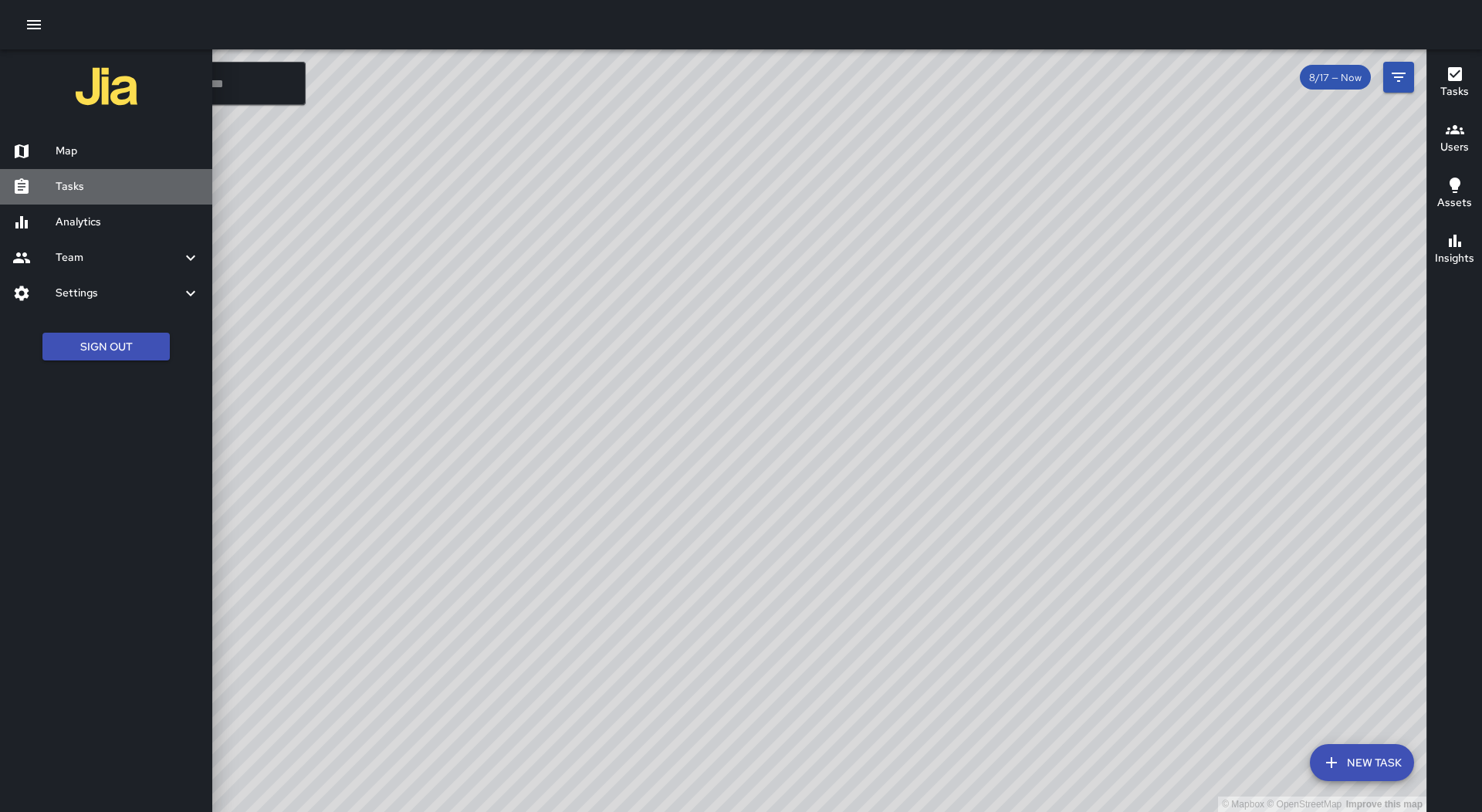 The height and width of the screenshot is (812, 1482). I want to click on img: jia-logo, so click(107, 87).